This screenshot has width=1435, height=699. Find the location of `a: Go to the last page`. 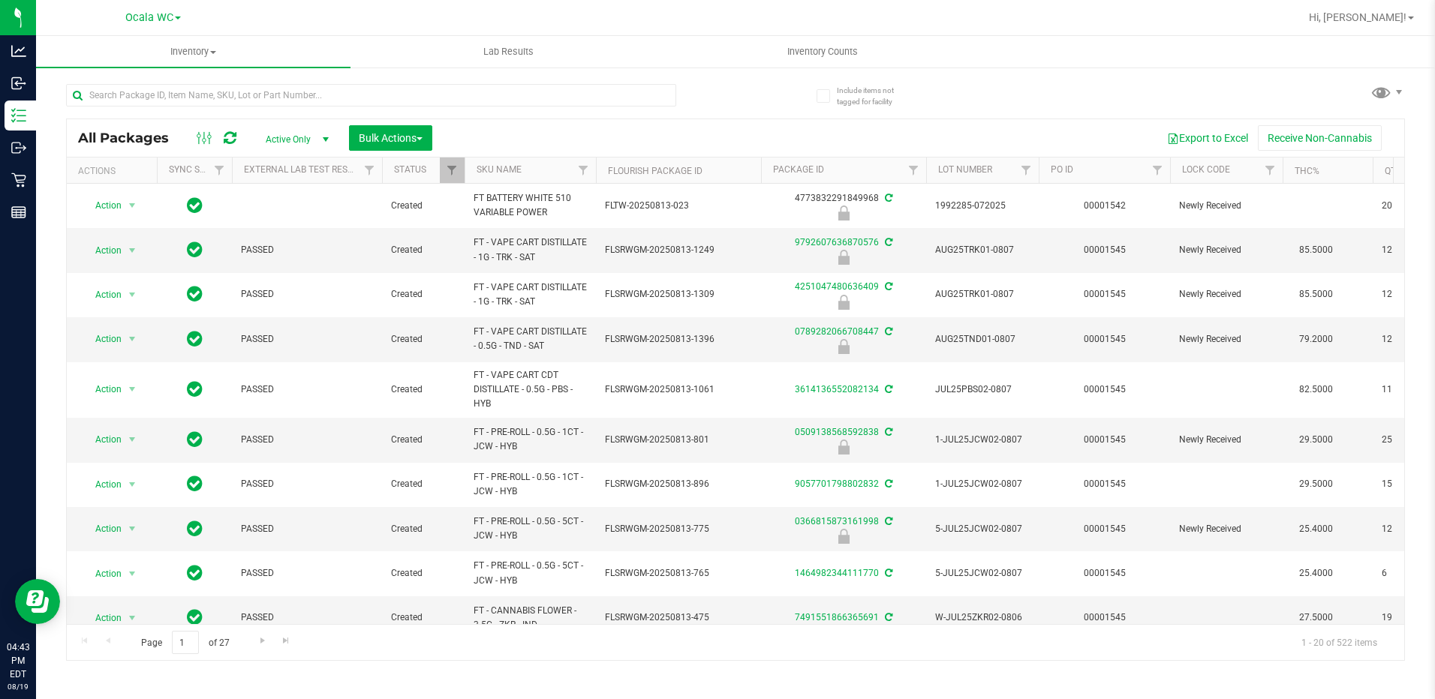

a: Go to the last page is located at coordinates (286, 641).